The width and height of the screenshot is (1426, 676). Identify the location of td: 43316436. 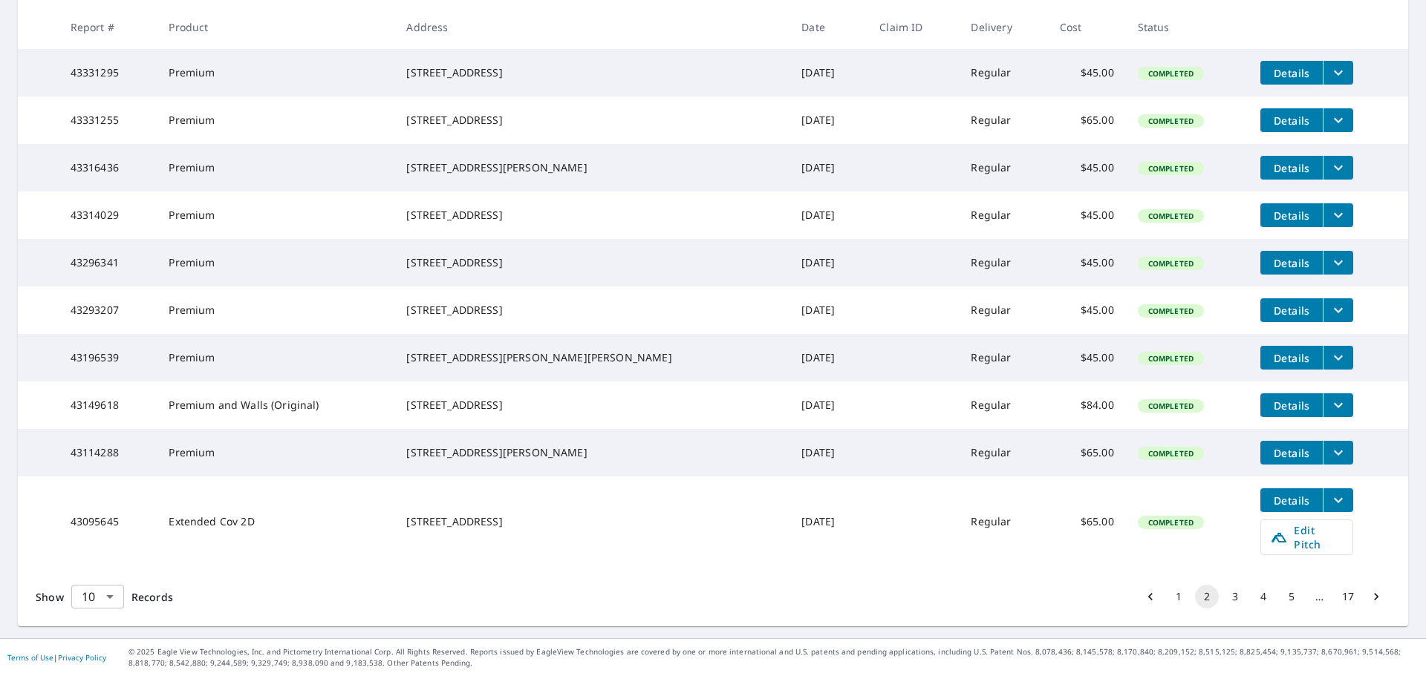
(108, 168).